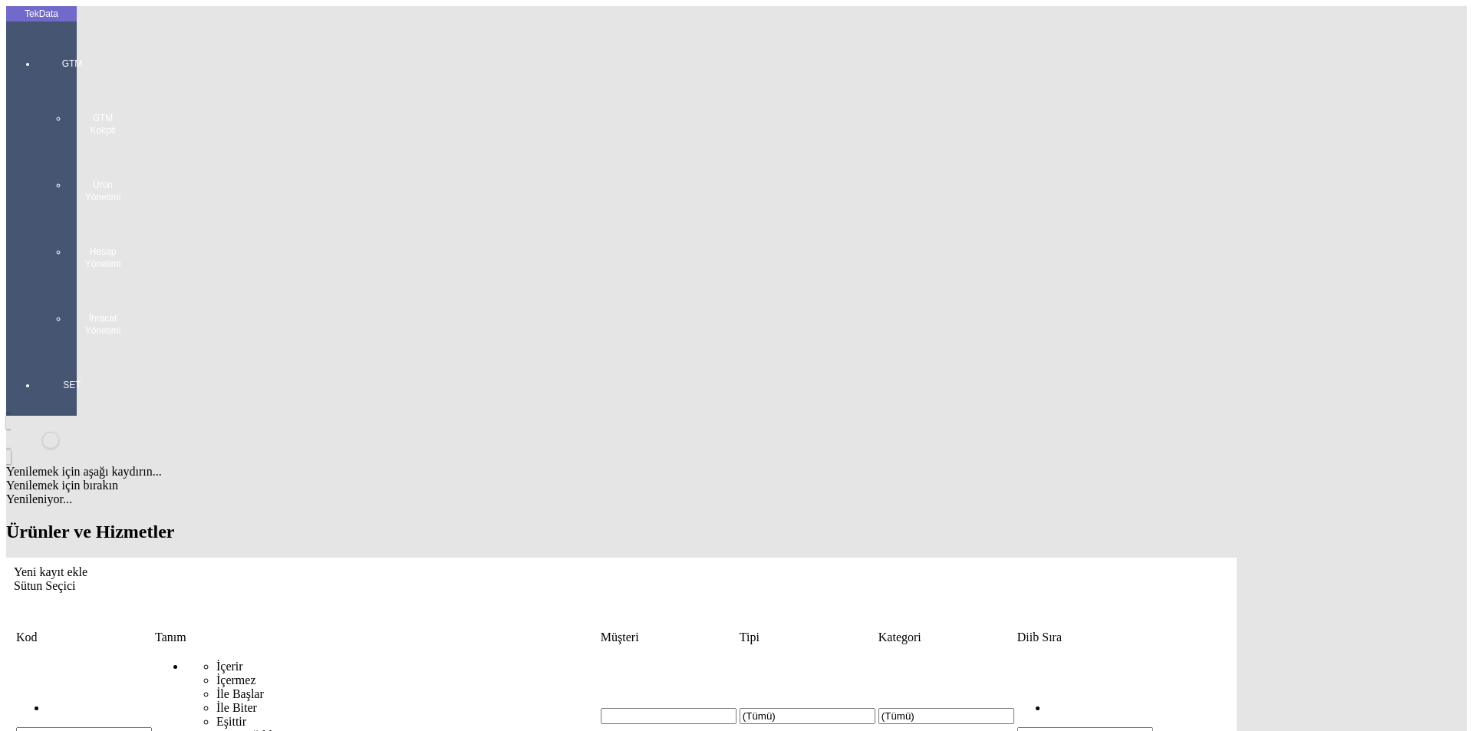 The height and width of the screenshot is (731, 1473). I want to click on div: Yenileniyor..., so click(621, 499).